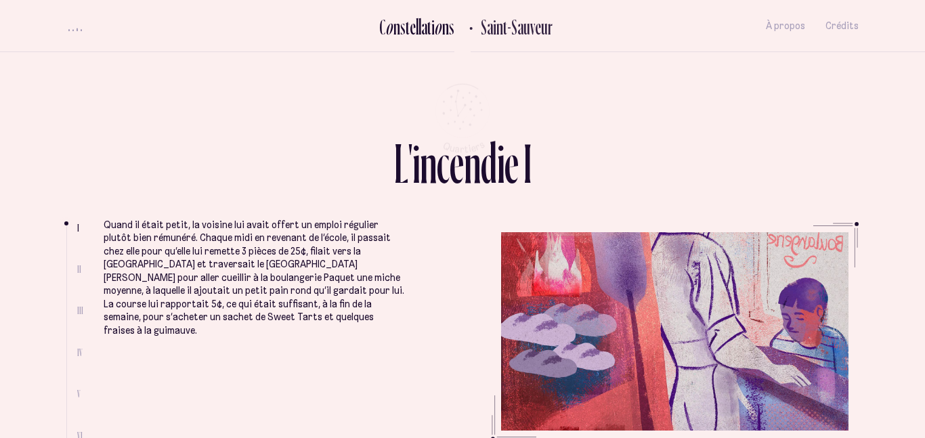 The height and width of the screenshot is (438, 925). What do you see at coordinates (79, 269) in the screenshot?
I see `span: II` at bounding box center [79, 269].